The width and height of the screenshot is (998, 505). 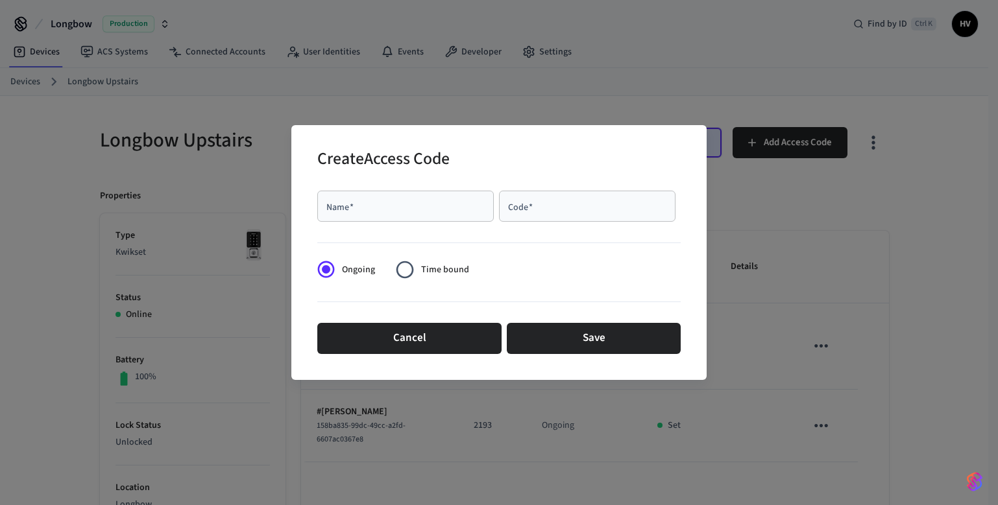 I want to click on img: SeamLogoGradient.69752ec5.svg, so click(x=974, y=482).